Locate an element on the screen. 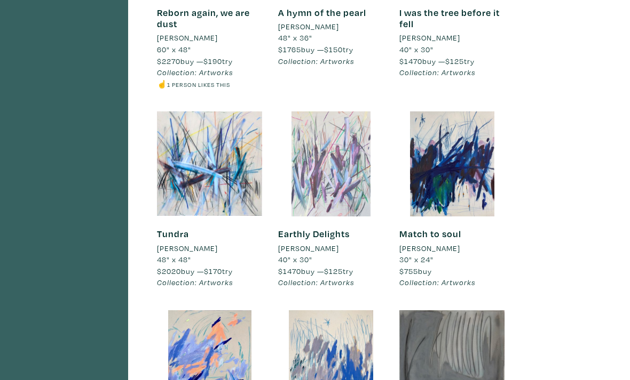 The width and height of the screenshot is (630, 380). a: Reborn again, we are dust is located at coordinates (203, 18).